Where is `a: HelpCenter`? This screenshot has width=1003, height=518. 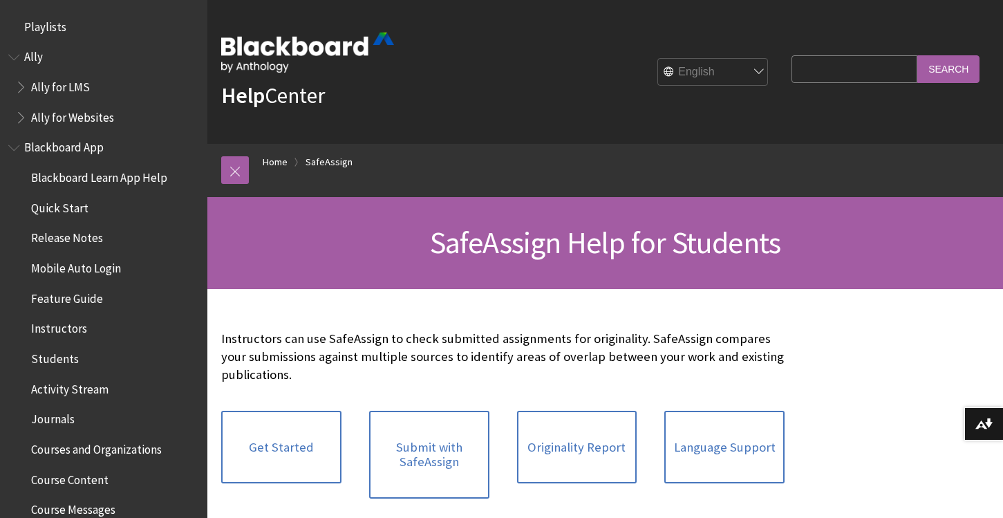
a: HelpCenter is located at coordinates (273, 95).